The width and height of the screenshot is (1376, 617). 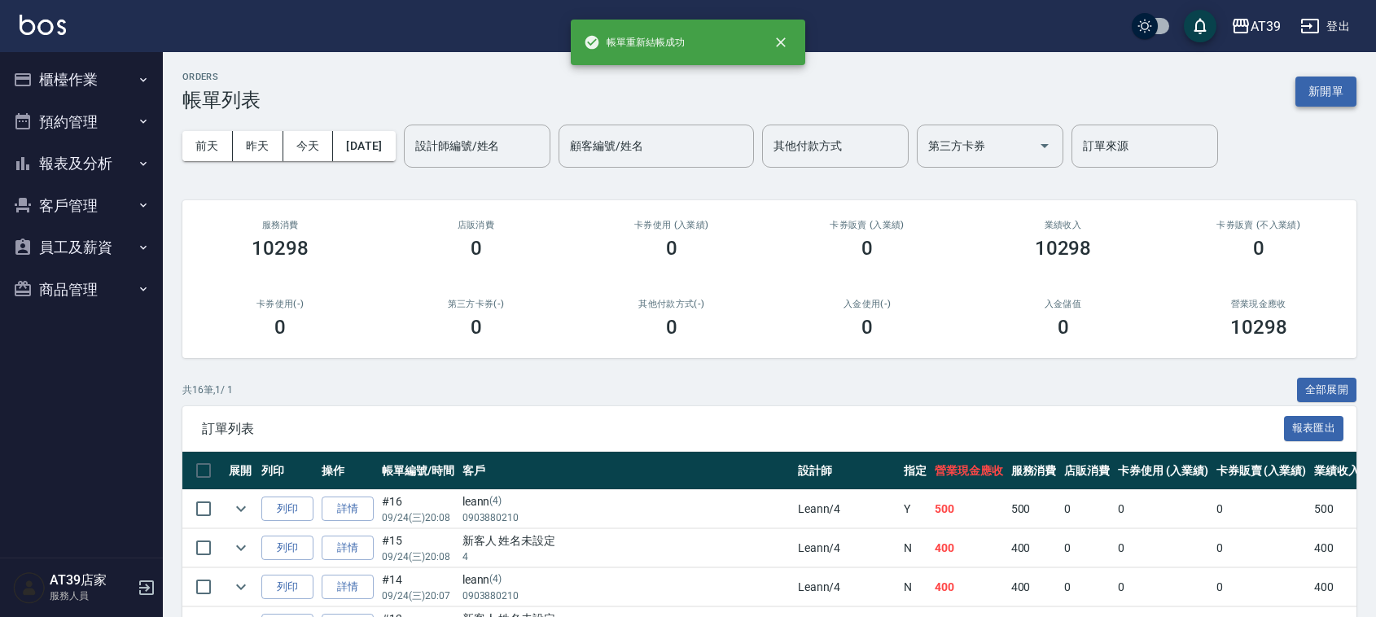 I want to click on p: 09/24 (三) 20:08, so click(x=418, y=518).